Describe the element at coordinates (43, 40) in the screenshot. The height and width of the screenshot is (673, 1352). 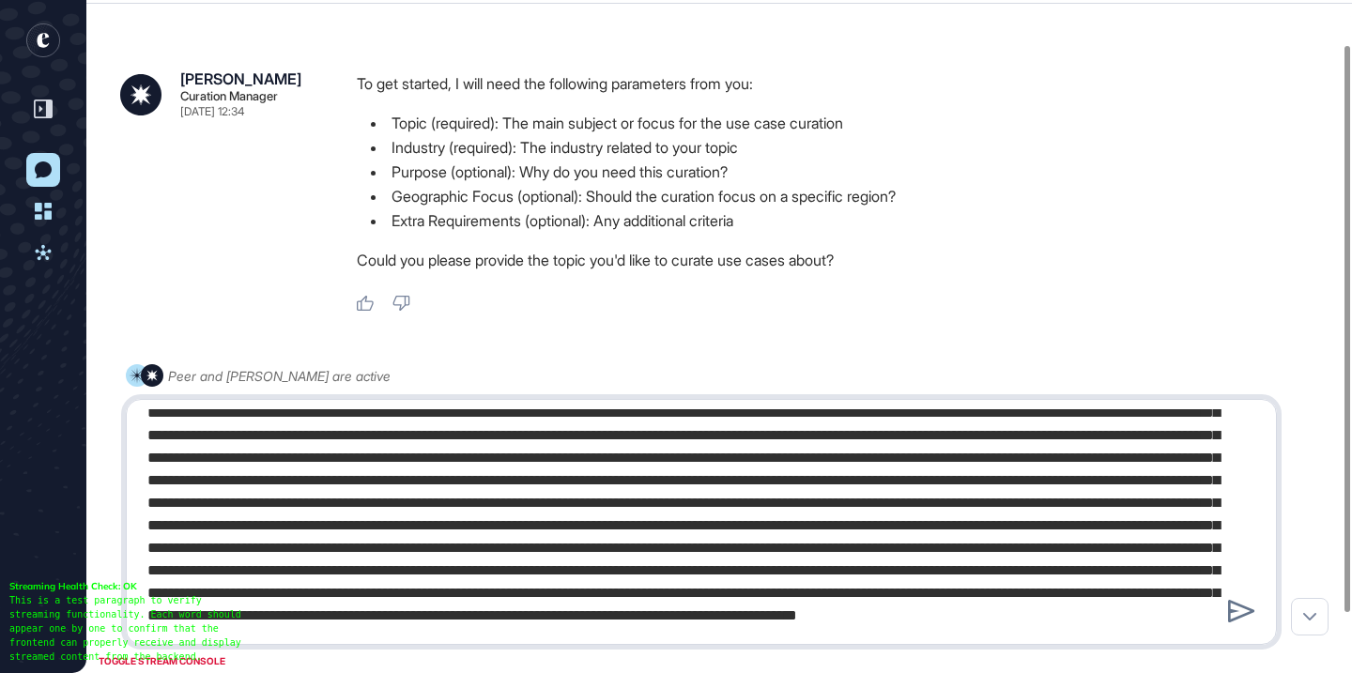
I see `div: entrapeer-logo` at that location.